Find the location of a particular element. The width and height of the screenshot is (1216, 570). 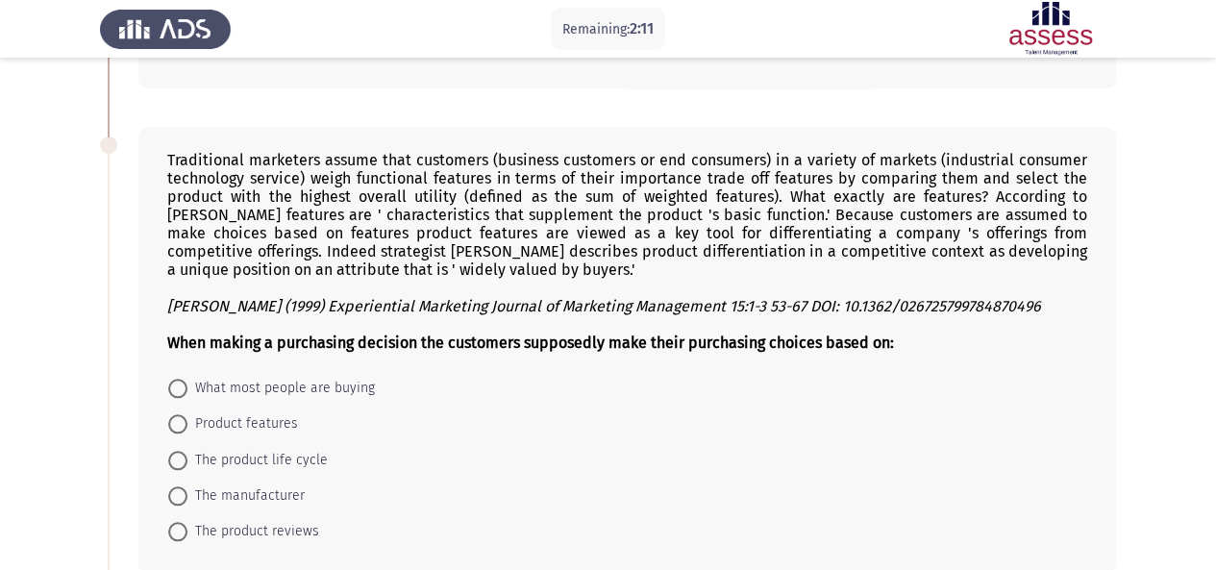

span: The product life cycle is located at coordinates (258, 460).